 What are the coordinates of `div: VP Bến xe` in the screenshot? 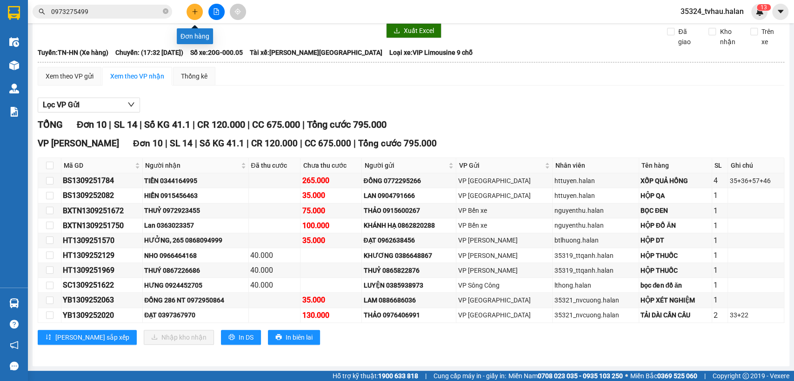 It's located at (504, 226).